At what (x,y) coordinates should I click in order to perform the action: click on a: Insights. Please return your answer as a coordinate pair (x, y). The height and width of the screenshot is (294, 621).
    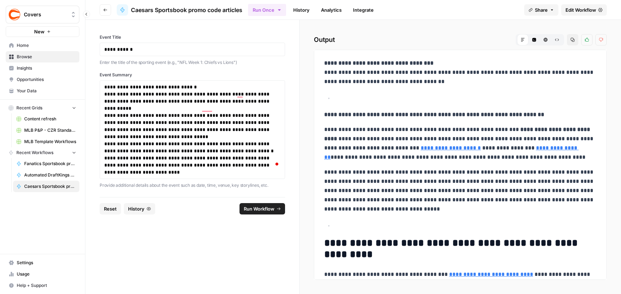
    Looking at the image, I should click on (42, 68).